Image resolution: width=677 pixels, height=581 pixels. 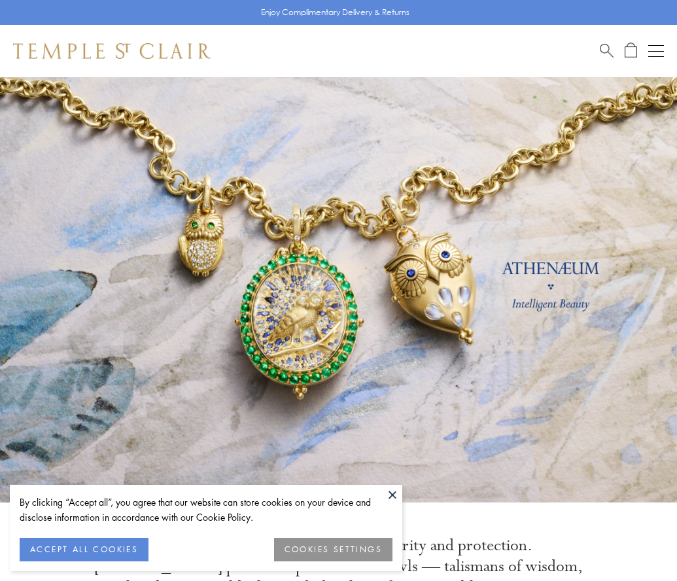 I want to click on div: By clicking “Accept all”, you agree that our website can store cookies on your device and disclos..., so click(x=206, y=510).